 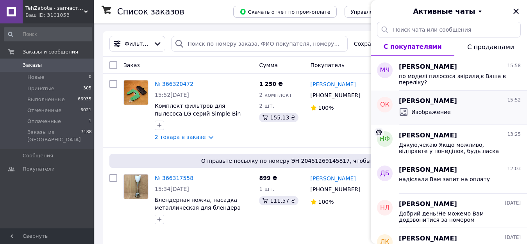 I want to click on span: Принятые, so click(x=41, y=89).